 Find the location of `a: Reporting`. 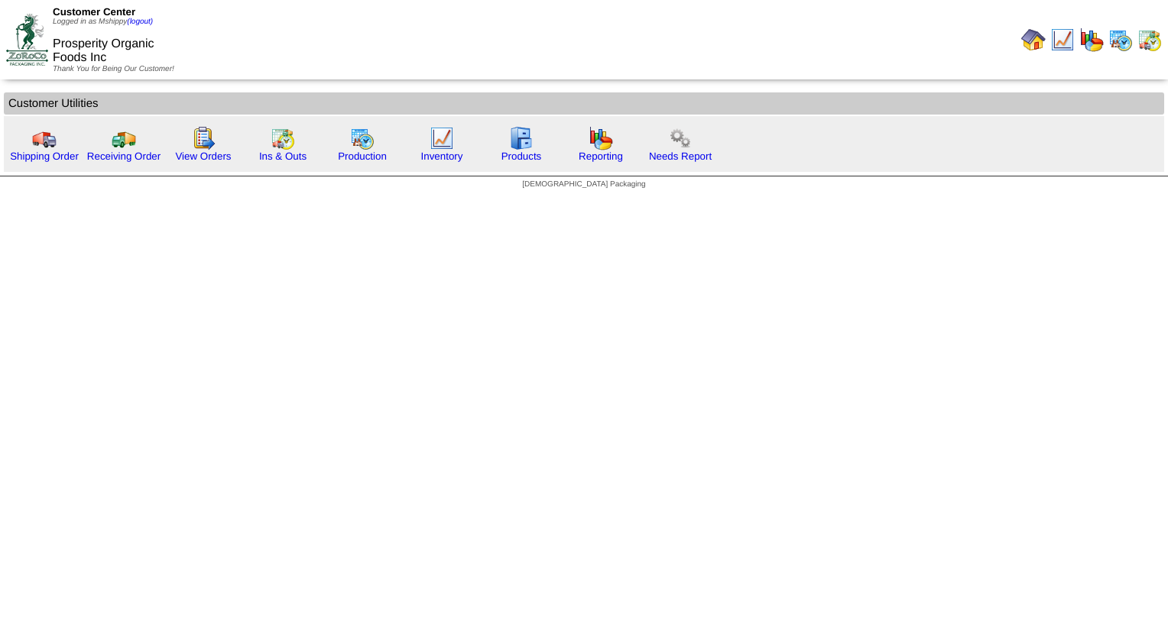

a: Reporting is located at coordinates (601, 156).